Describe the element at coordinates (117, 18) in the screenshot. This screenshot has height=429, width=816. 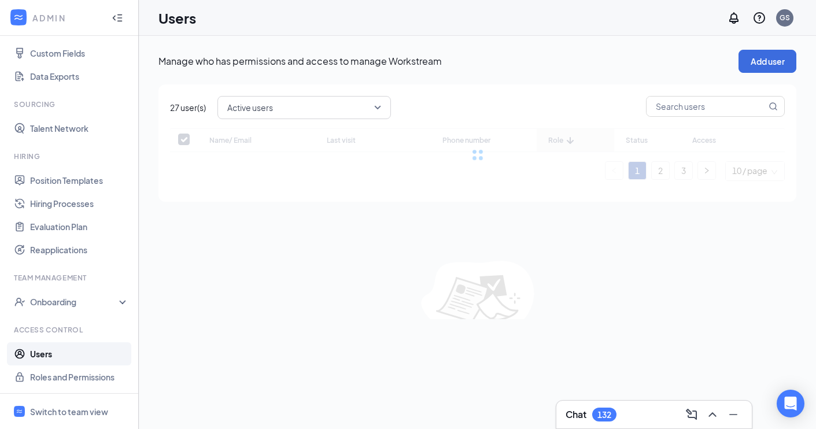
I see `svg: Collapse` at that location.